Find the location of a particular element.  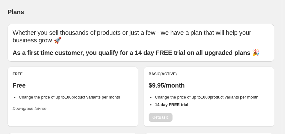

div: Free is located at coordinates (73, 74).